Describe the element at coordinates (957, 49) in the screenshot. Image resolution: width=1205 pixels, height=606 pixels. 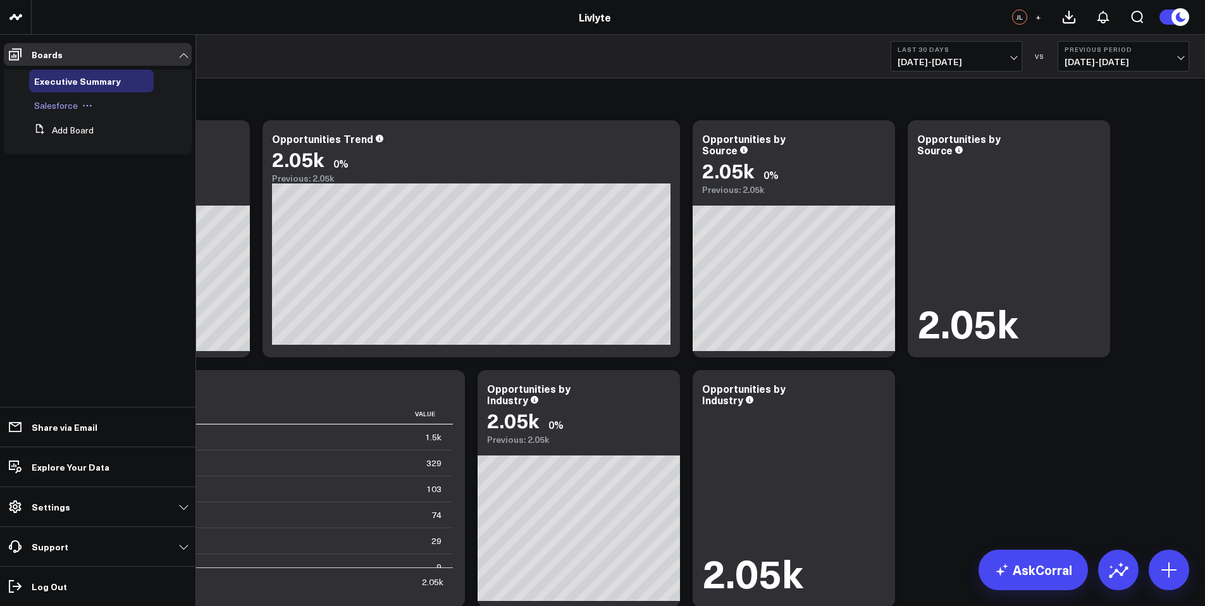
I see `b: Last 30 Days` at that location.